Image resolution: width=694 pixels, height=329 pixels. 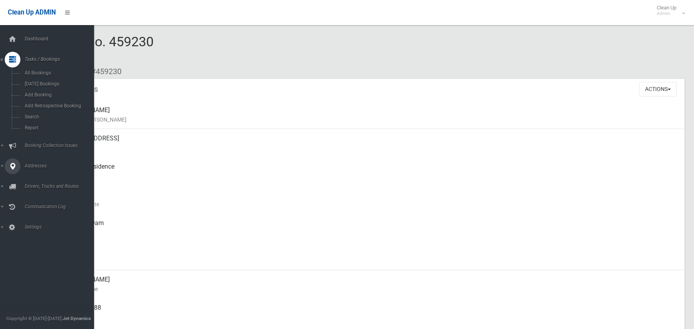 I want to click on small: Mobile, so click(x=370, y=317).